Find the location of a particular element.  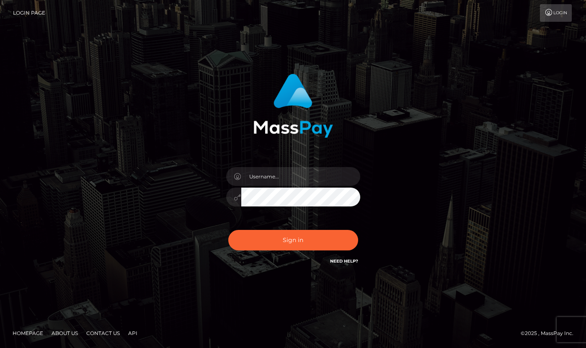

img: MassPay Login is located at coordinates (293, 106).